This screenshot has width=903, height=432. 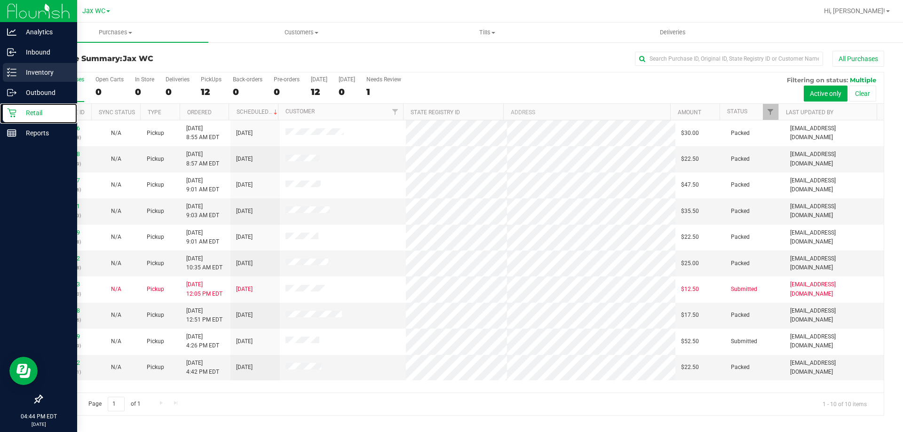 I want to click on span: $47.50, so click(x=690, y=185).